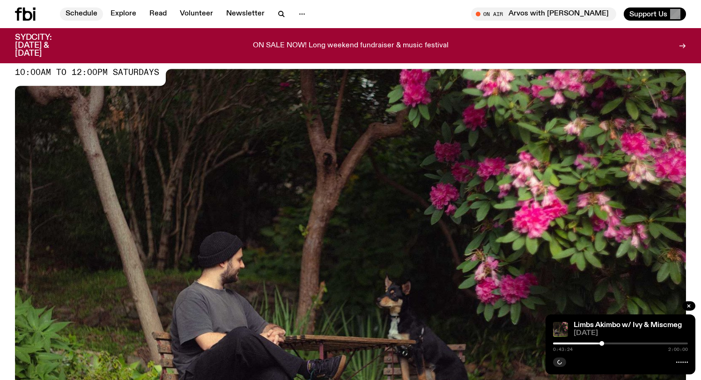  Describe the element at coordinates (81, 14) in the screenshot. I see `a: Schedule` at that location.